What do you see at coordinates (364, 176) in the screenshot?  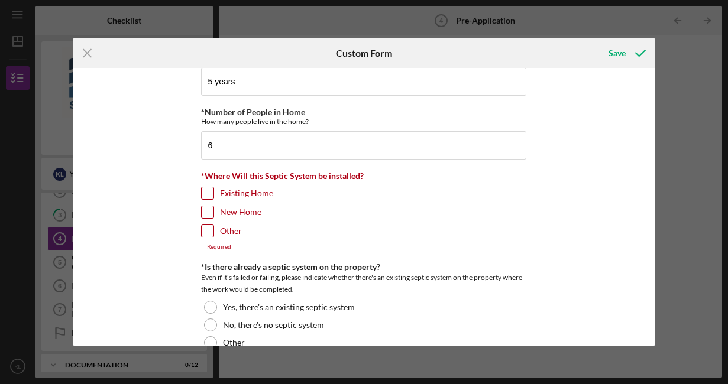 I see `div: *Where Will this Septic System be installed?` at bounding box center [364, 176].